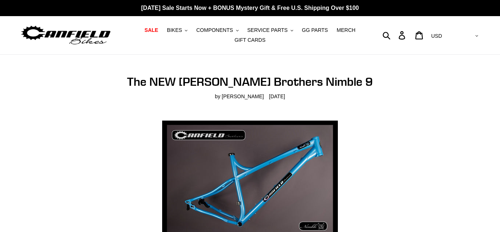  What do you see at coordinates (217, 30) in the screenshot?
I see `button: COMPONENTS` at bounding box center [217, 30].